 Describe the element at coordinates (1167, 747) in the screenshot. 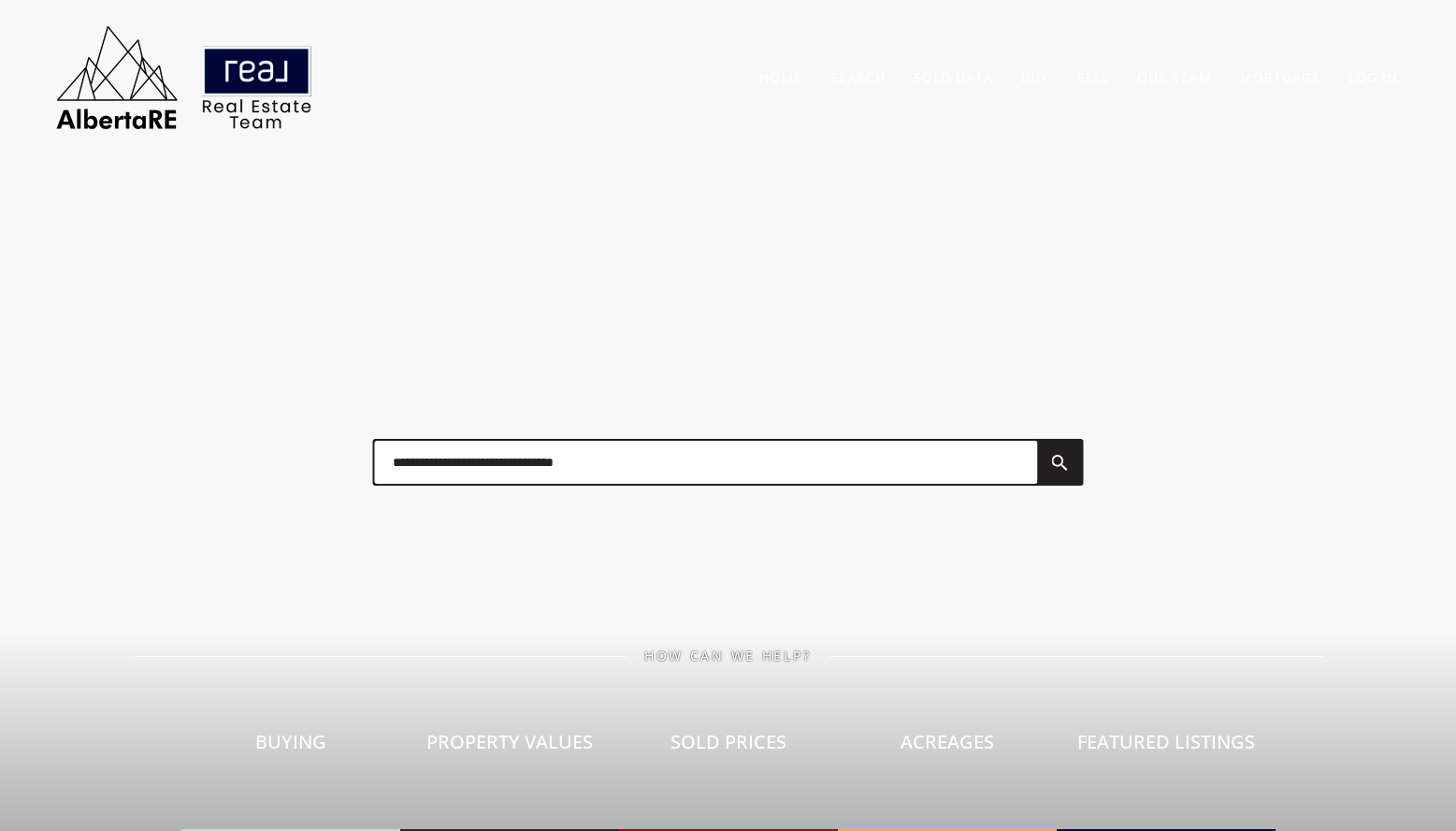

I see `a: Featured Listings` at that location.